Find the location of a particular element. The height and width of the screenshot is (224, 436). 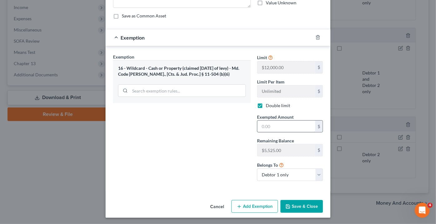

label: Save as Common Asset is located at coordinates (144, 16).